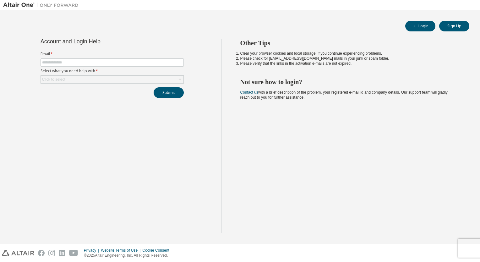  I want to click on img: youtube.svg, so click(73, 253).